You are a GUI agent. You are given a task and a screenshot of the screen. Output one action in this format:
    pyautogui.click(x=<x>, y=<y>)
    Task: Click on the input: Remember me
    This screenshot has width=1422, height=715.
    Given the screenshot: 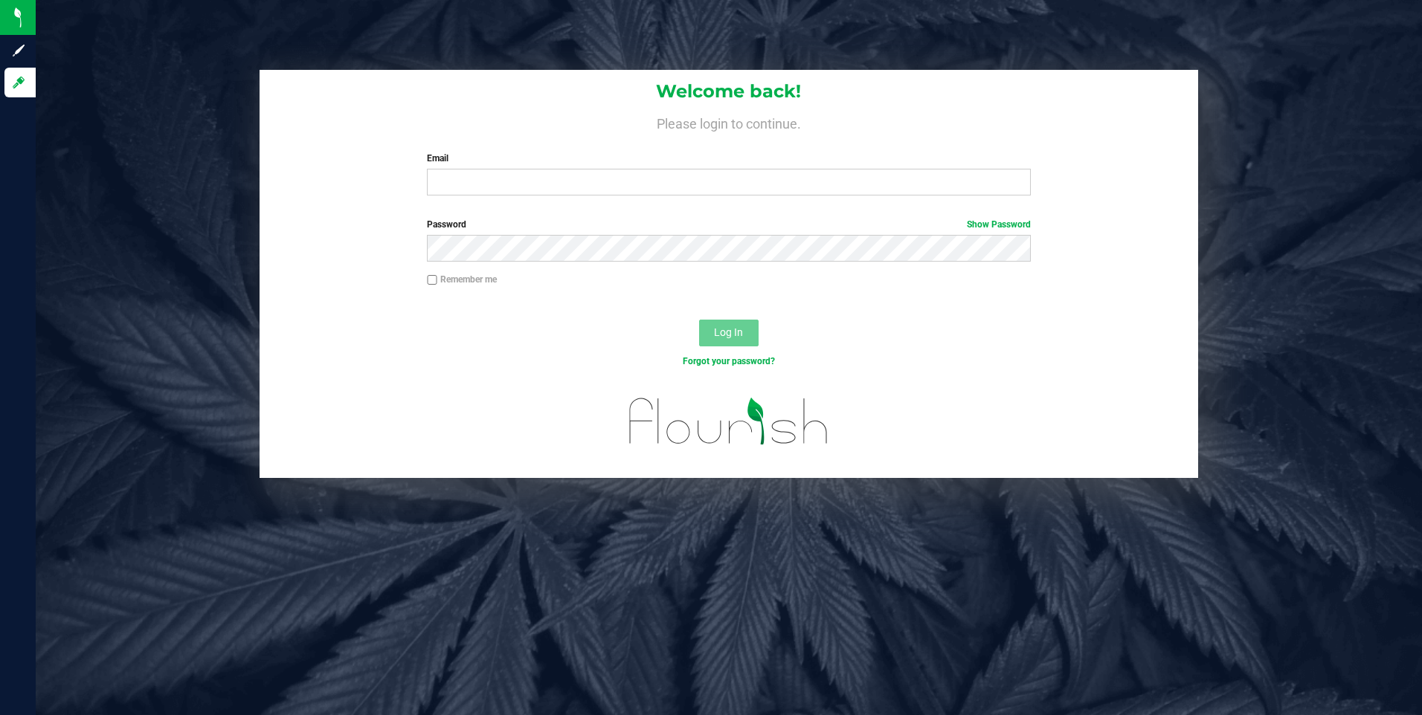 What is the action you would take?
    pyautogui.click(x=432, y=280)
    